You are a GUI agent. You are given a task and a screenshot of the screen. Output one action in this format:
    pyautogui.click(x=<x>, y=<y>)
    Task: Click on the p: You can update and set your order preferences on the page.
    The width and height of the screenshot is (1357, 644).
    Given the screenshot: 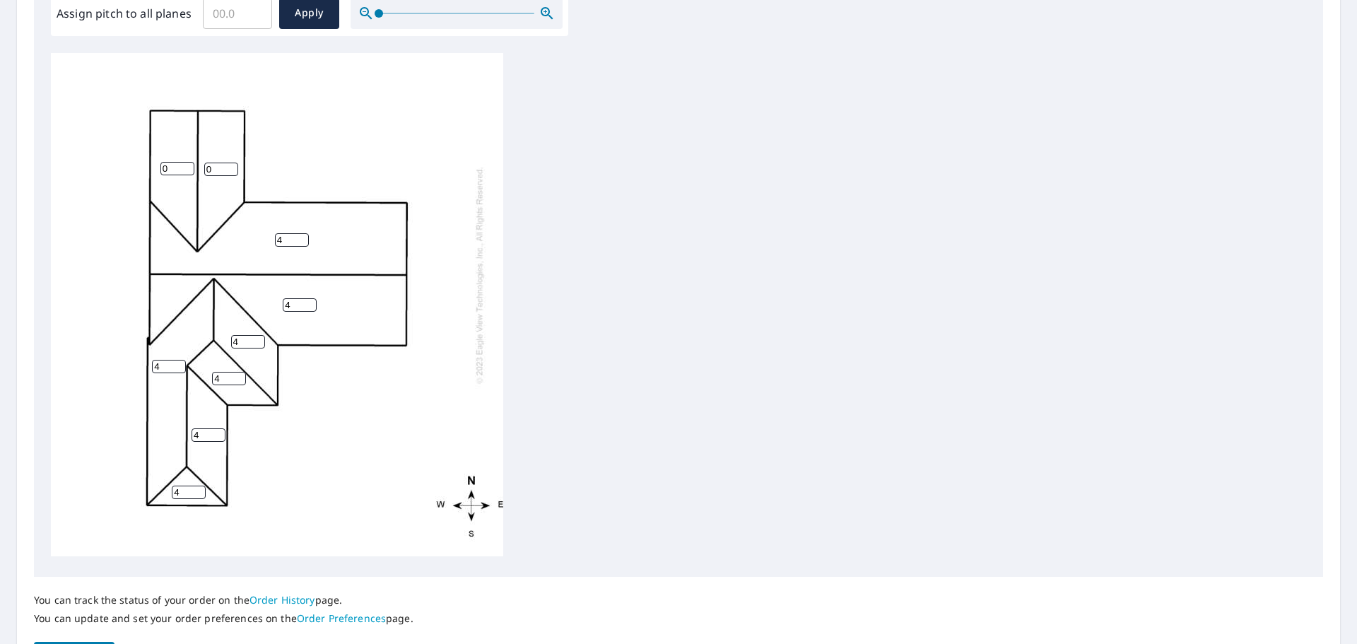 What is the action you would take?
    pyautogui.click(x=223, y=618)
    